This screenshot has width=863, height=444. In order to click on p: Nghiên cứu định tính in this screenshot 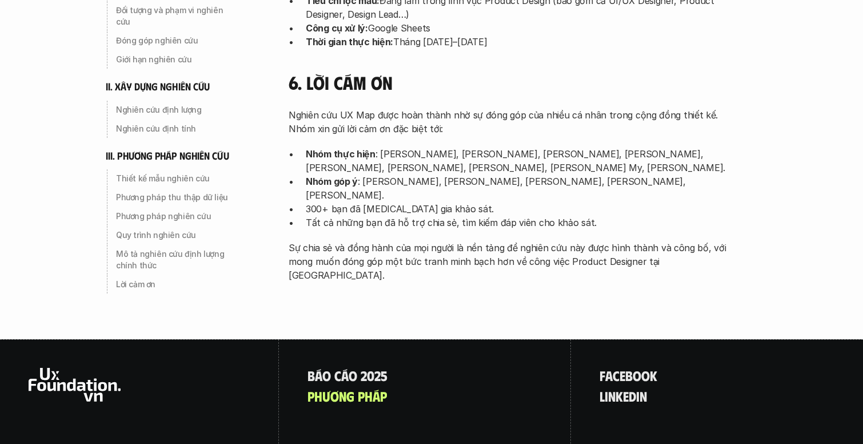, I will do `click(177, 128)`.